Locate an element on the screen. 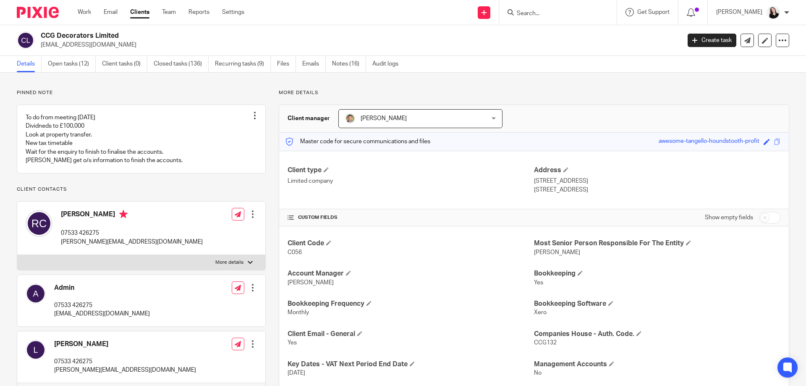 This screenshot has height=386, width=806. h4: Client Code is located at coordinates (411, 243).